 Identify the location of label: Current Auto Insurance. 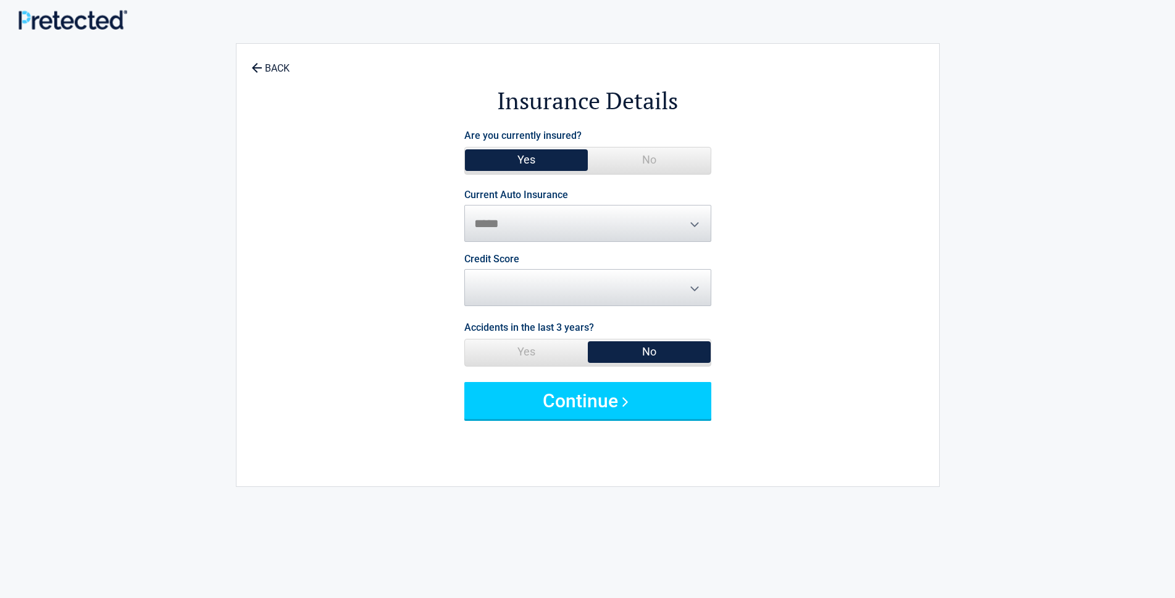
(516, 195).